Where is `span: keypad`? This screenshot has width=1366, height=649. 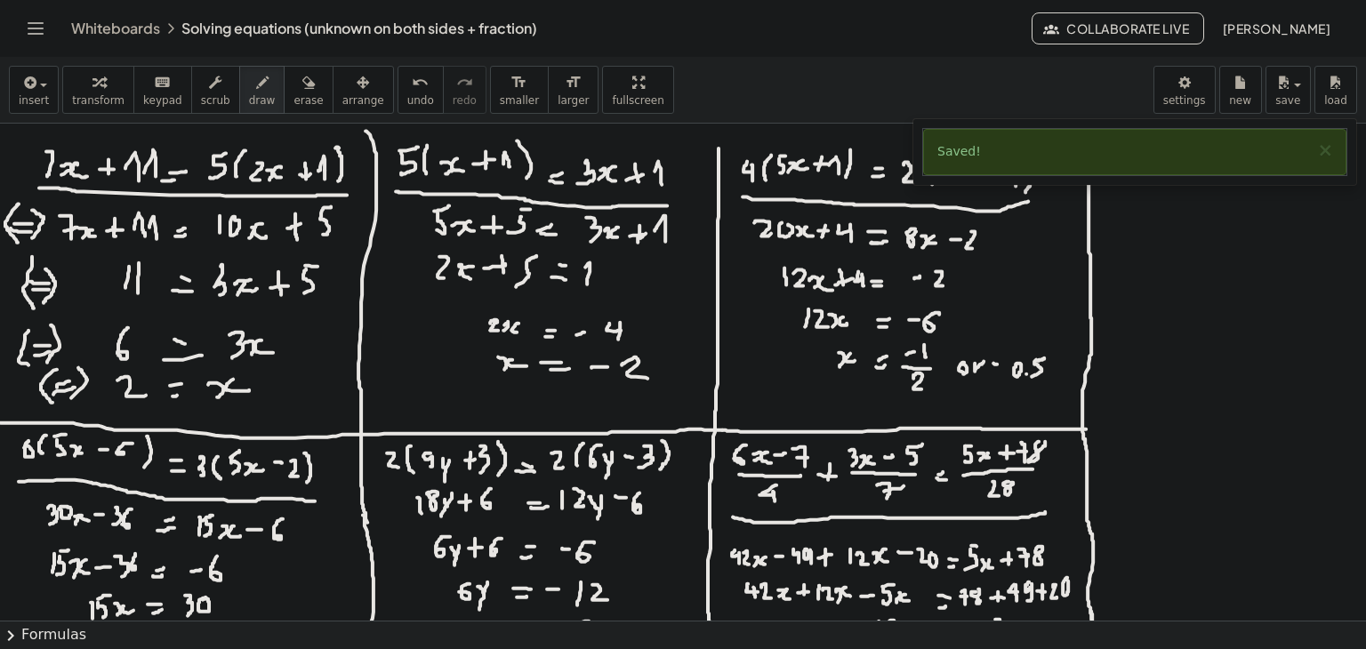 span: keypad is located at coordinates (163, 100).